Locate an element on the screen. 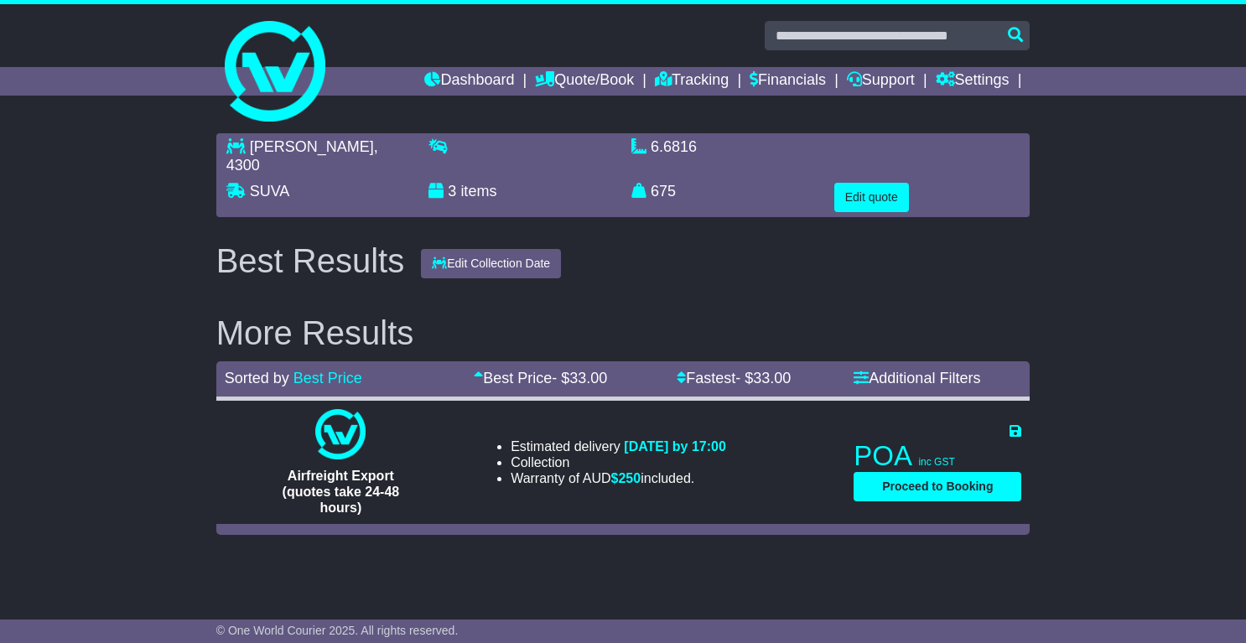 This screenshot has width=1246, height=643. span: 3 is located at coordinates (452, 191).